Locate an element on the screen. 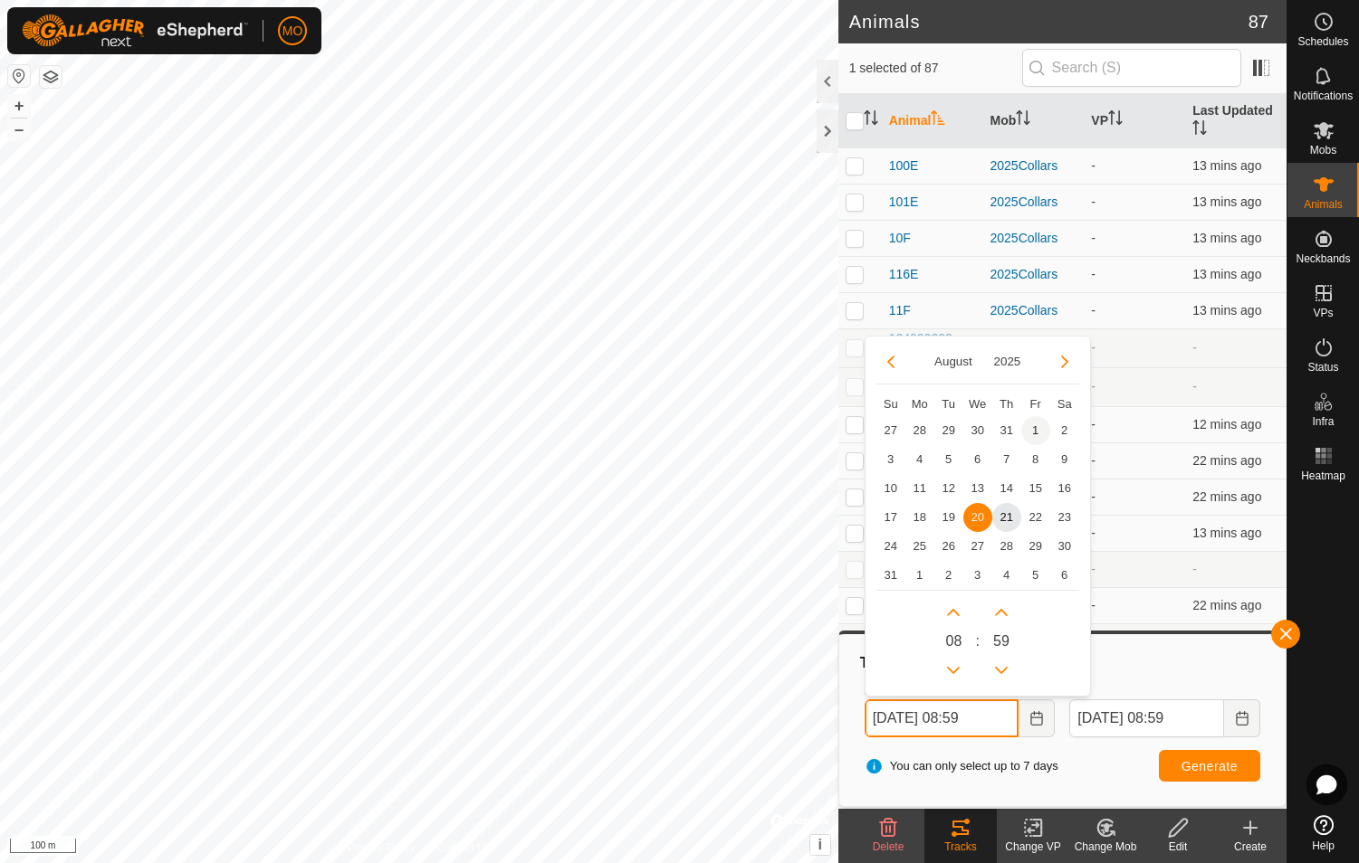 The width and height of the screenshot is (1359, 863). span: Mobs is located at coordinates (1322, 150).